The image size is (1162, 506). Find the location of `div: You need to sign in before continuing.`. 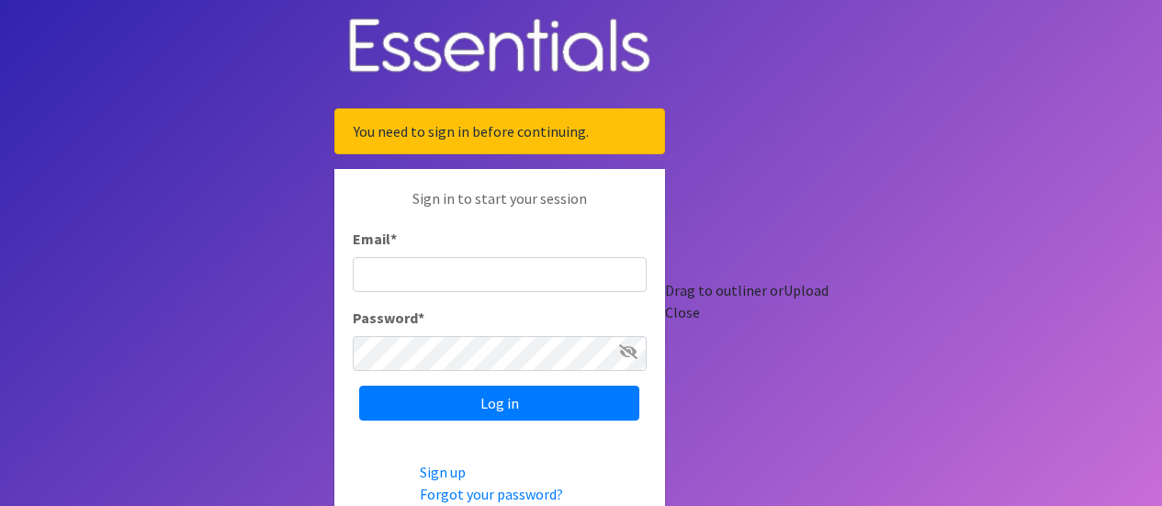

div: You need to sign in before continuing. is located at coordinates (500, 131).